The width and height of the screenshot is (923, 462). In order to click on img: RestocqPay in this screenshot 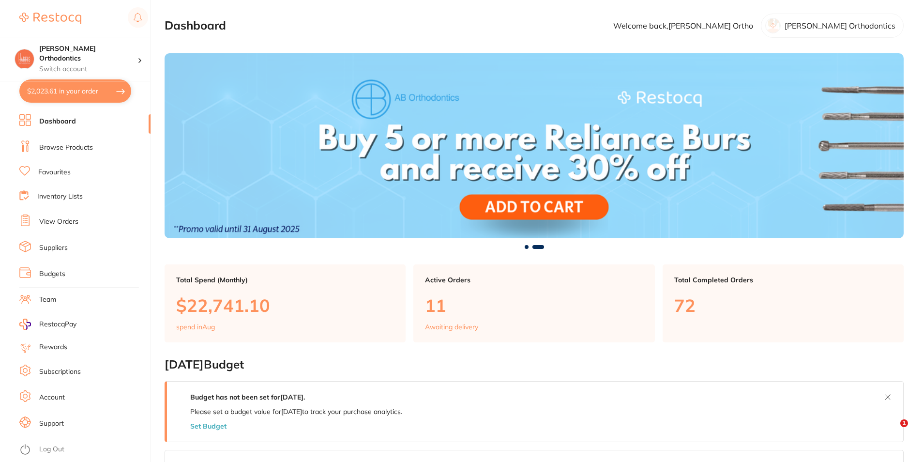, I will do `click(25, 324)`.